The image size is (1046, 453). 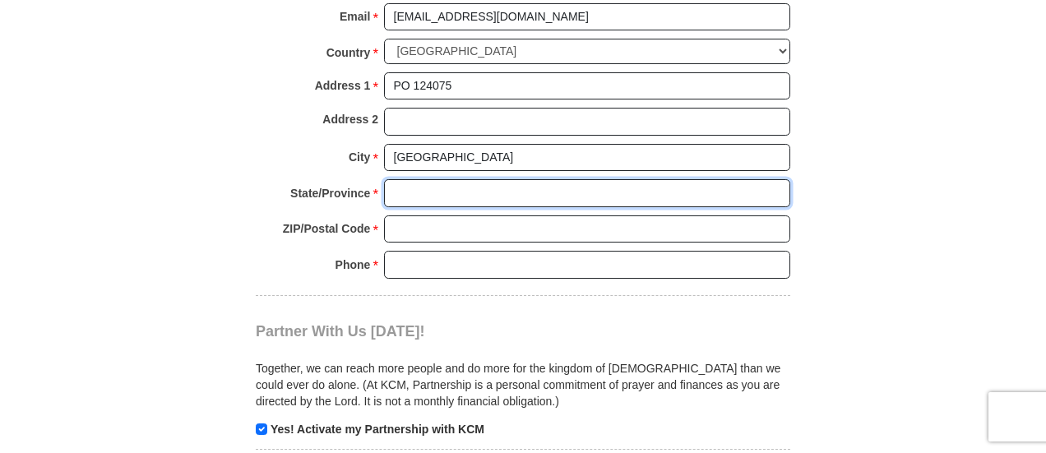 What do you see at coordinates (350, 119) in the screenshot?
I see `strong: Address 2` at bounding box center [350, 119].